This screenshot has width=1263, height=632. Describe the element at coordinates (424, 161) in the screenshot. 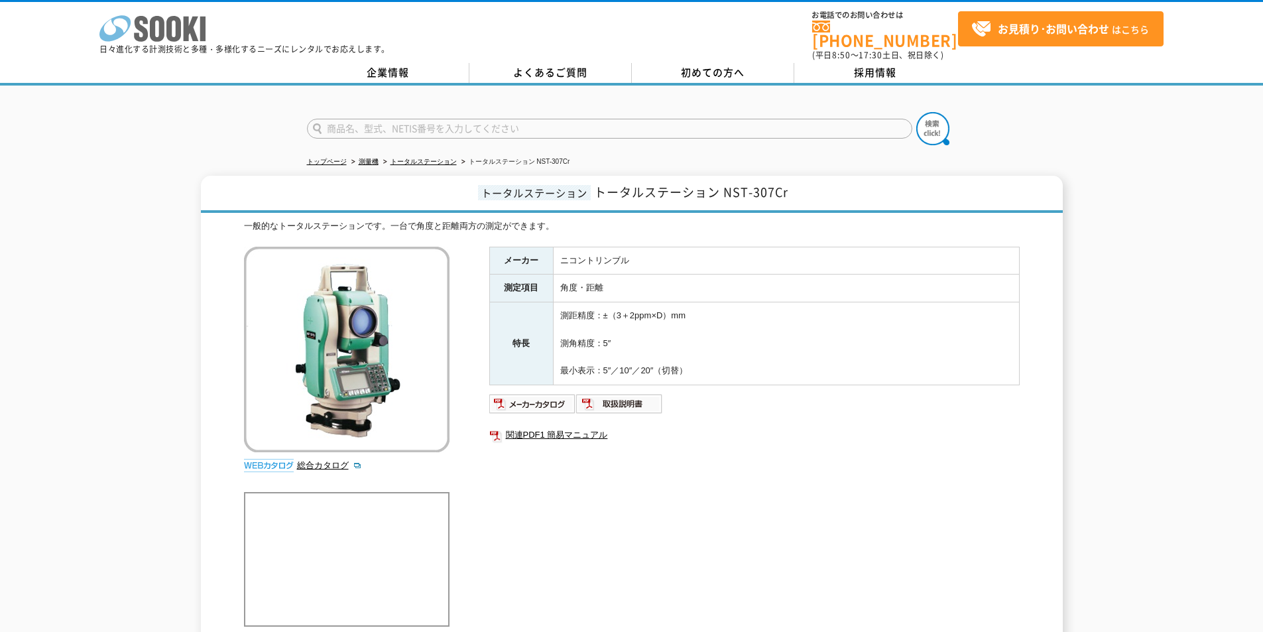

I see `a: トータルステーション` at that location.